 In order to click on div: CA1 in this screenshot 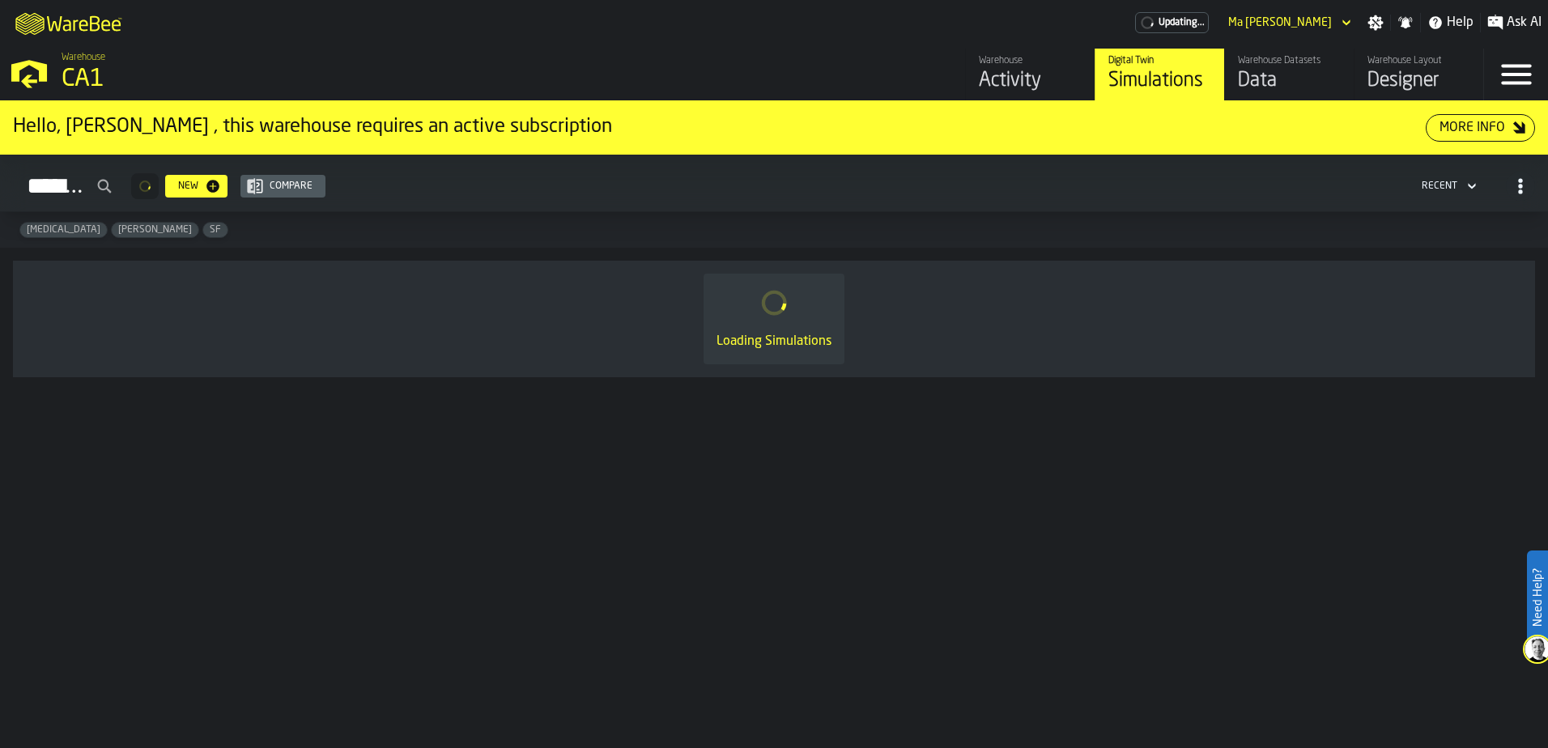, I will do `click(280, 79)`.